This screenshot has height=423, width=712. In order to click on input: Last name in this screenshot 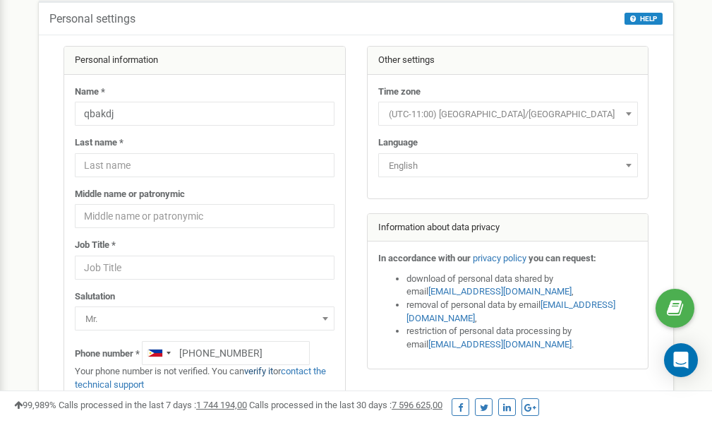, I will do `click(205, 165)`.